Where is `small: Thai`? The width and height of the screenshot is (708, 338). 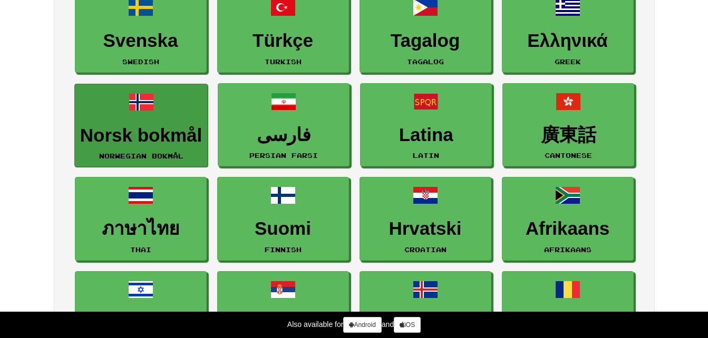 small: Thai is located at coordinates (141, 250).